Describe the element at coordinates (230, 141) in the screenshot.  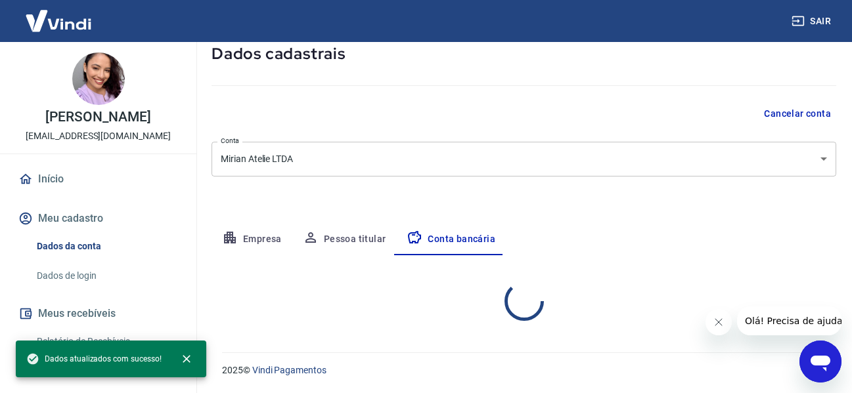
I see `label: Conta` at that location.